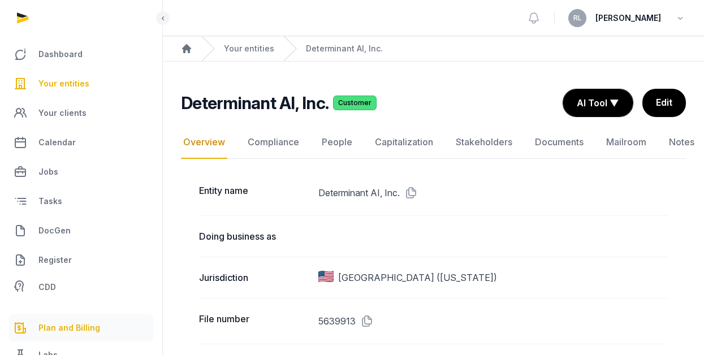 The image size is (704, 355). What do you see at coordinates (204, 142) in the screenshot?
I see `a: Overview` at bounding box center [204, 142].